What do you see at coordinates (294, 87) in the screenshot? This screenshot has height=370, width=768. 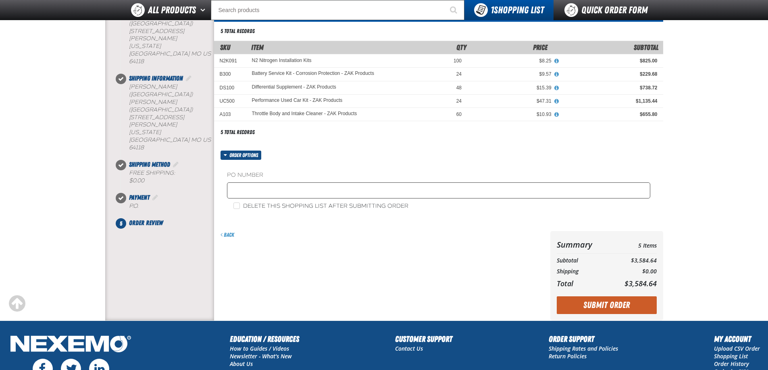 I see `a: Differential Supplement - ZAK Products` at bounding box center [294, 87].